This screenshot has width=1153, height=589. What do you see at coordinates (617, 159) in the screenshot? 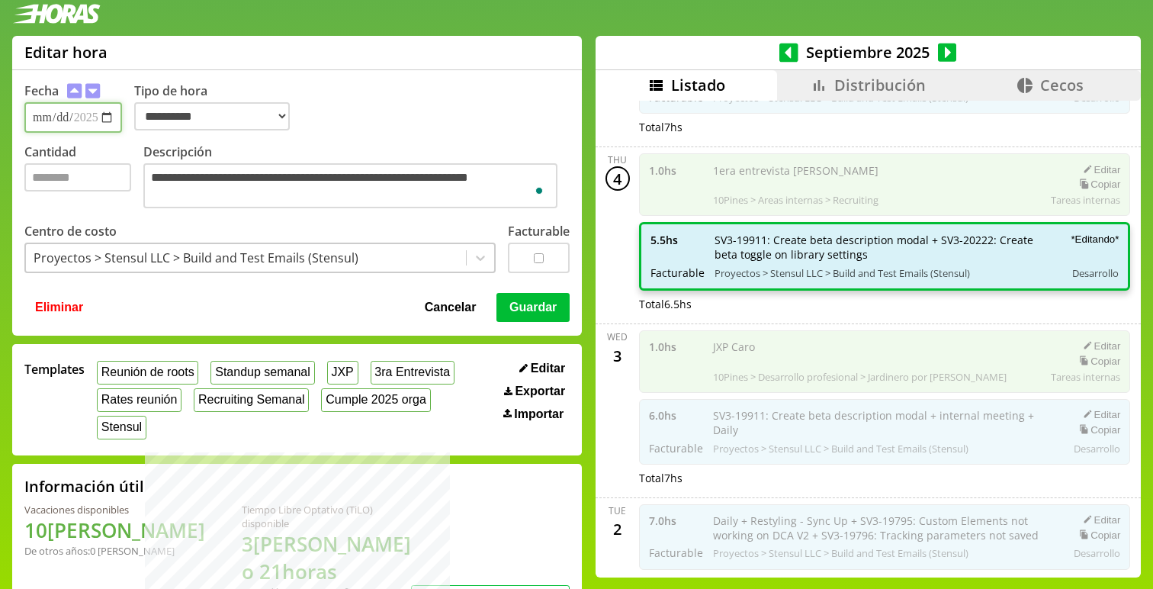
I see `div: Thu` at bounding box center [617, 159].